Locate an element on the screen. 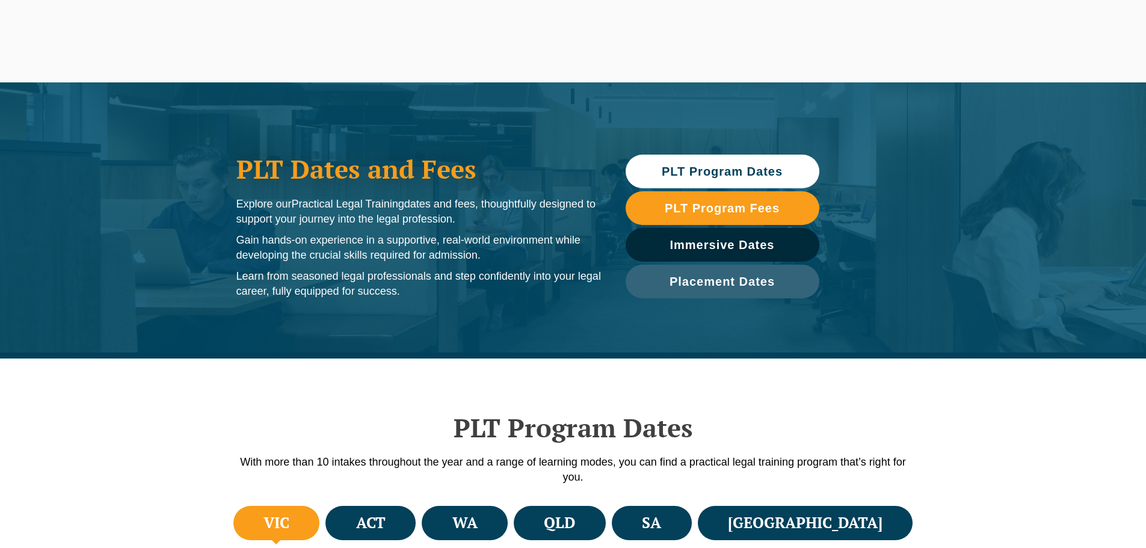 This screenshot has width=1146, height=548. span: PLT Program Fees is located at coordinates (722, 208).